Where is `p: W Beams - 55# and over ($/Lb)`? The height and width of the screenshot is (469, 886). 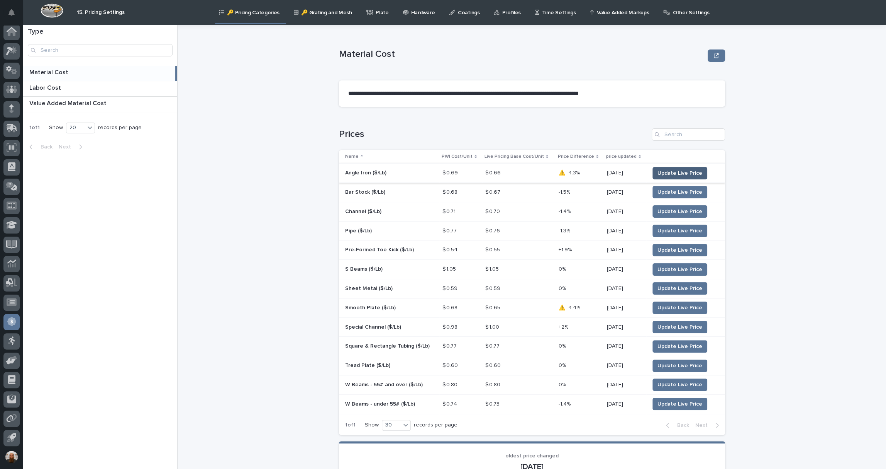
p: W Beams - 55# and over ($/Lb) is located at coordinates (385, 384).